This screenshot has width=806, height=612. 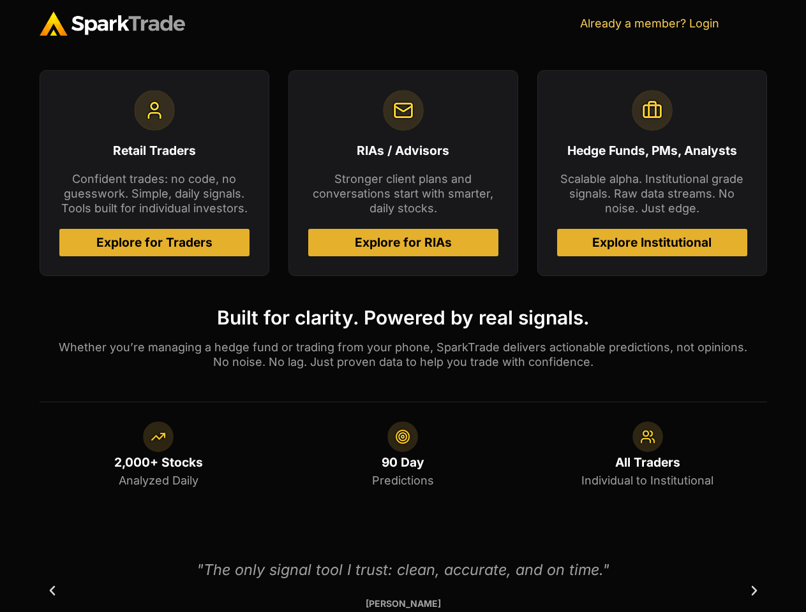 What do you see at coordinates (652, 194) in the screenshot?
I see `p: Scalable alpha. Institutional grade signals. Raw data streams. No noise. Just edge.` at bounding box center [652, 194].